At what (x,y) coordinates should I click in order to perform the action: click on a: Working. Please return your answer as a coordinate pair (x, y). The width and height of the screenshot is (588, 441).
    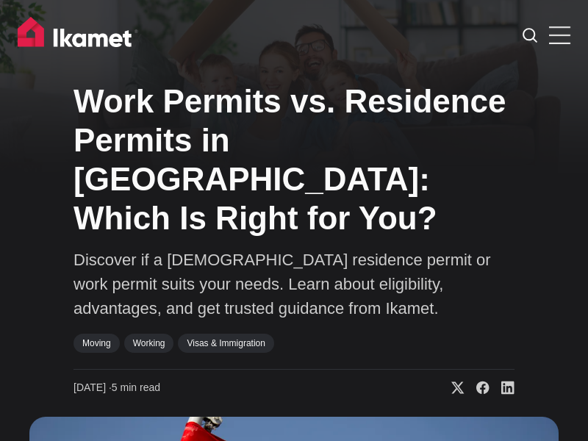
    Looking at the image, I should click on (149, 343).